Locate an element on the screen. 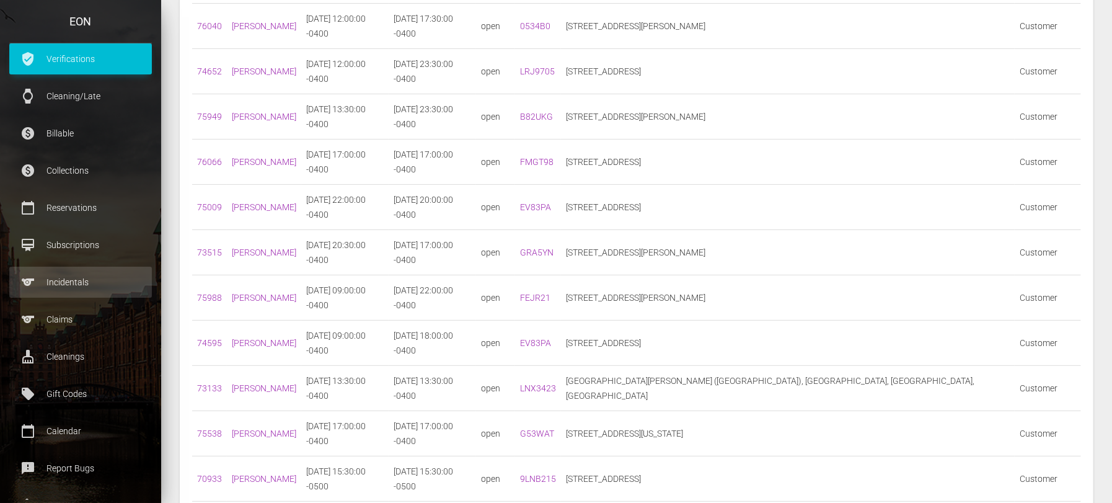 This screenshot has width=1112, height=503. p: Cleanings is located at coordinates (81, 356).